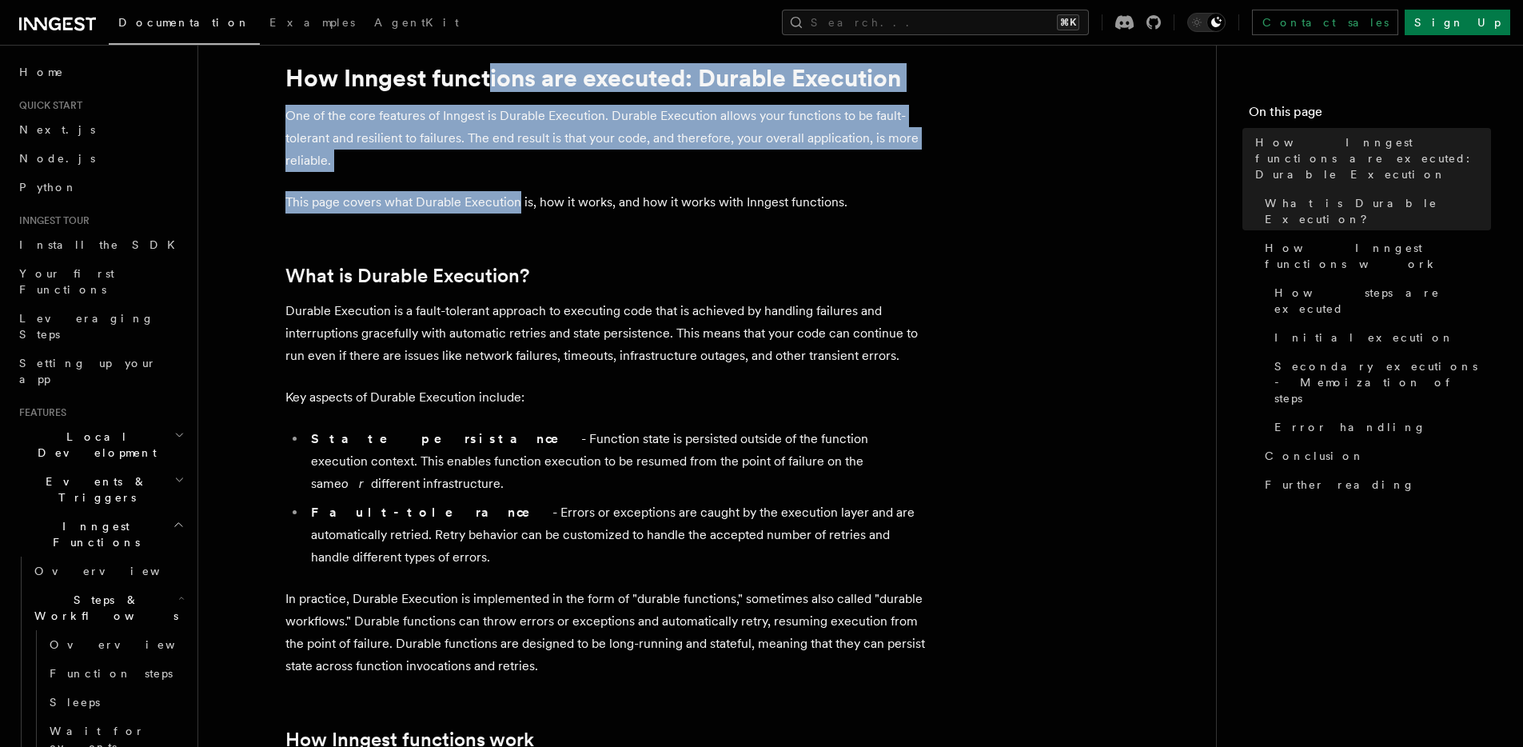 Image resolution: width=1523 pixels, height=747 pixels. I want to click on a: Sign Up, so click(1457, 22).